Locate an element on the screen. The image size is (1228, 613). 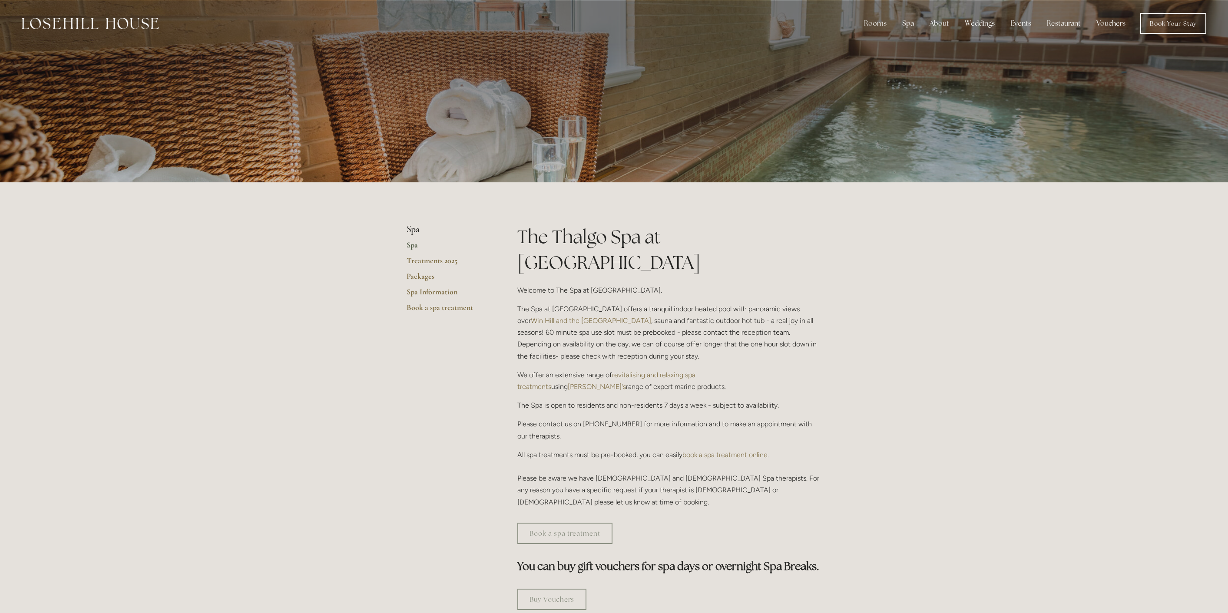
a: Packages is located at coordinates (448, 279).